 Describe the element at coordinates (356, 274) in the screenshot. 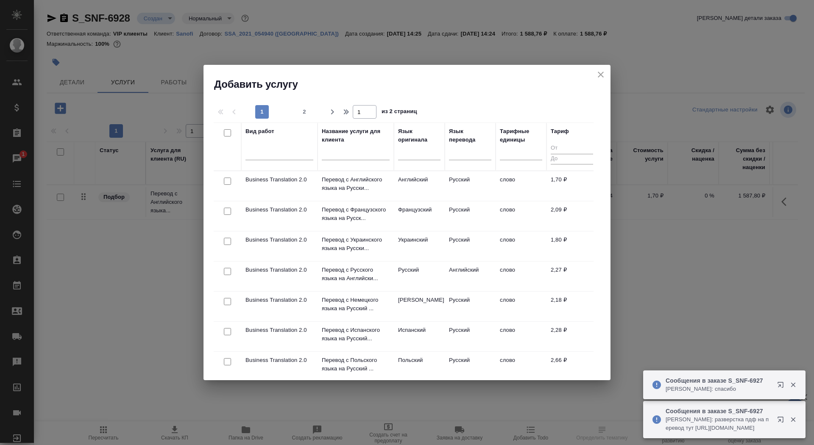

I see `p: Перевод с Русского языка на Английски...` at that location.